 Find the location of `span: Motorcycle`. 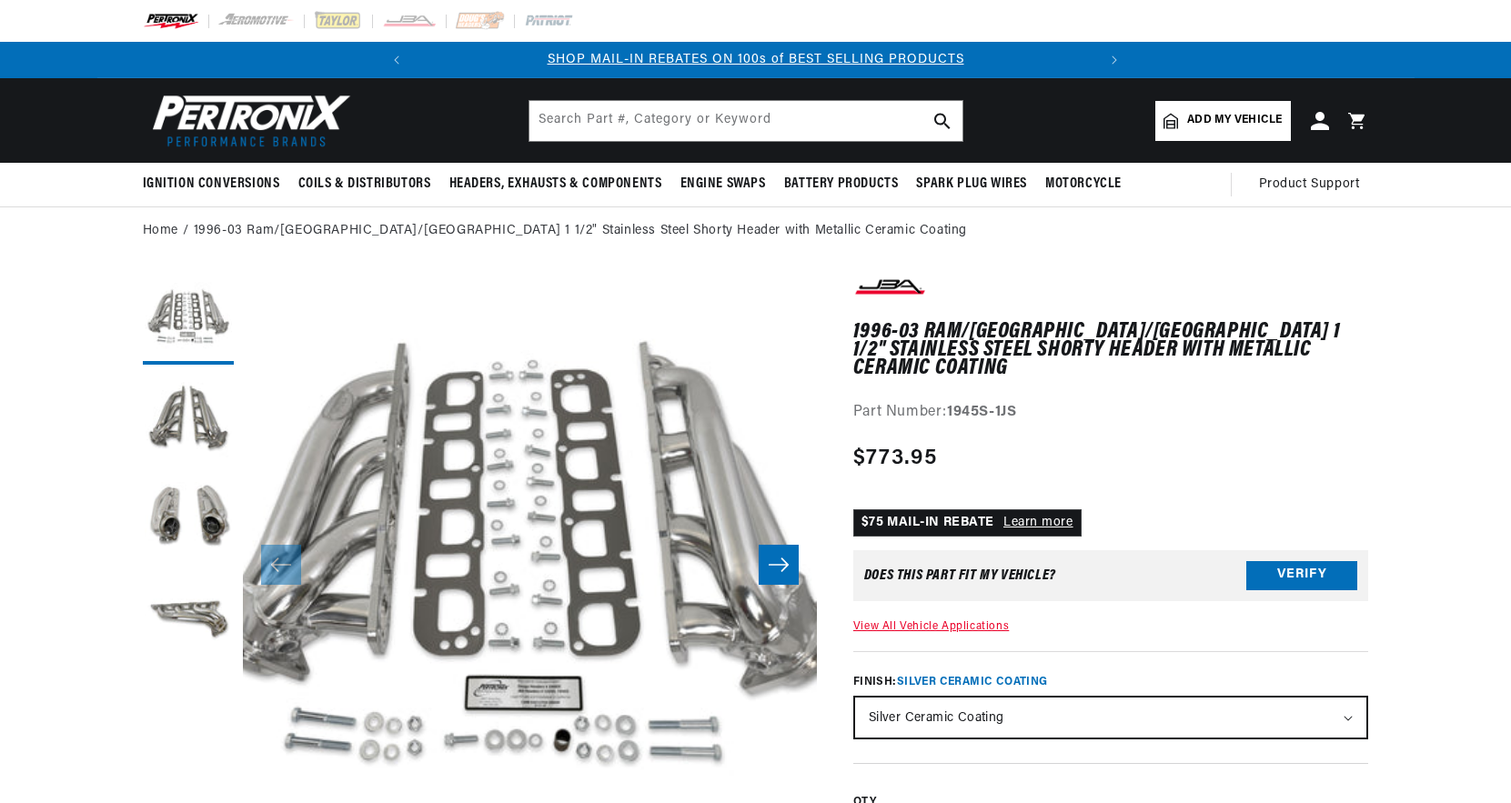

span: Motorcycle is located at coordinates (1084, 184).